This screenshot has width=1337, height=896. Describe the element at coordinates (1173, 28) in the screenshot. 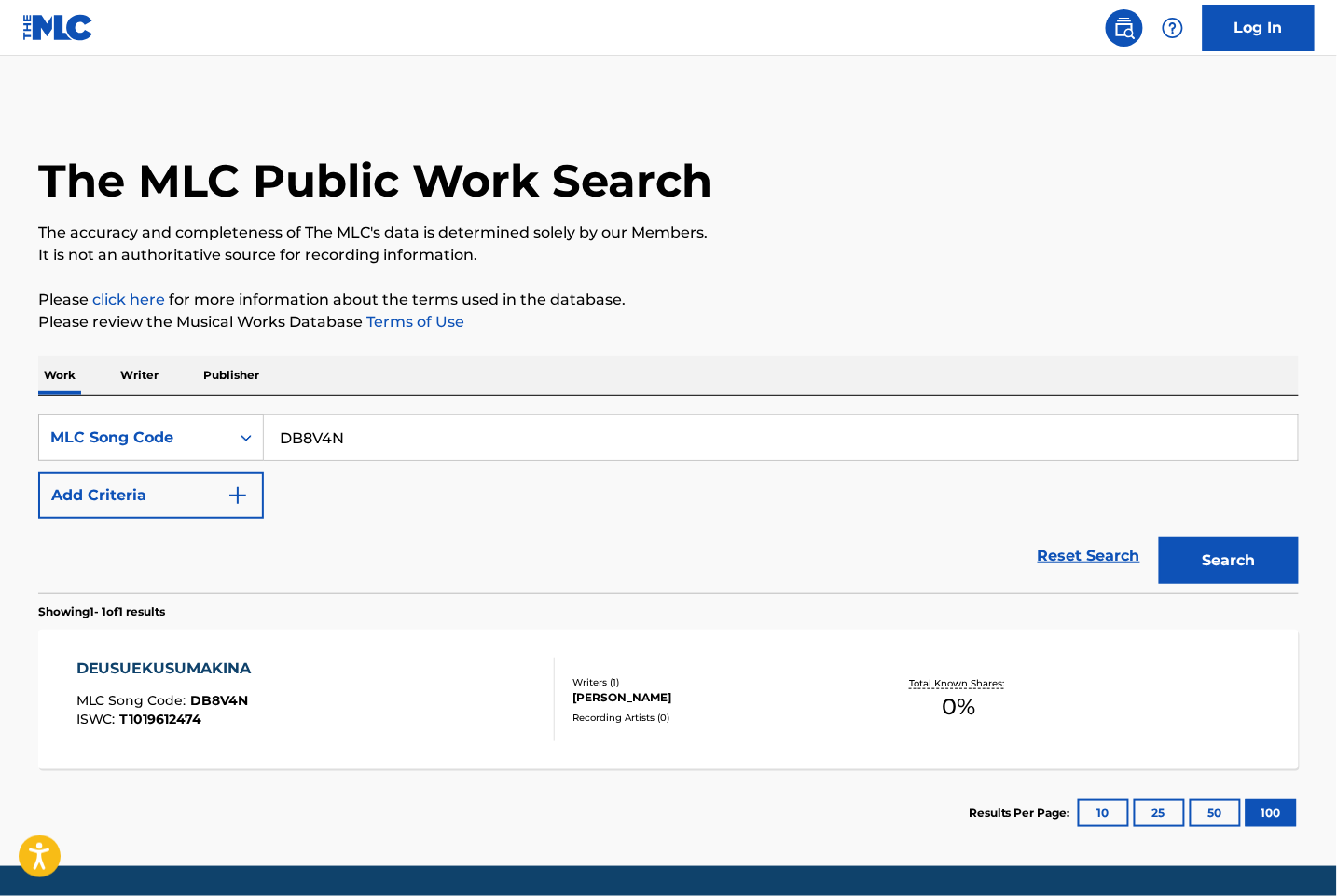

I see `img: help` at that location.